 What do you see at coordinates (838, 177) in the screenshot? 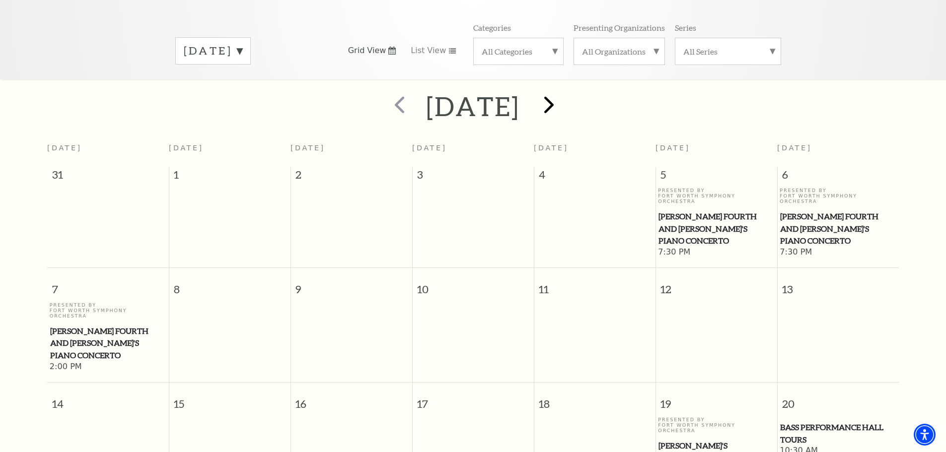
I see `span: 6` at bounding box center [838, 177].